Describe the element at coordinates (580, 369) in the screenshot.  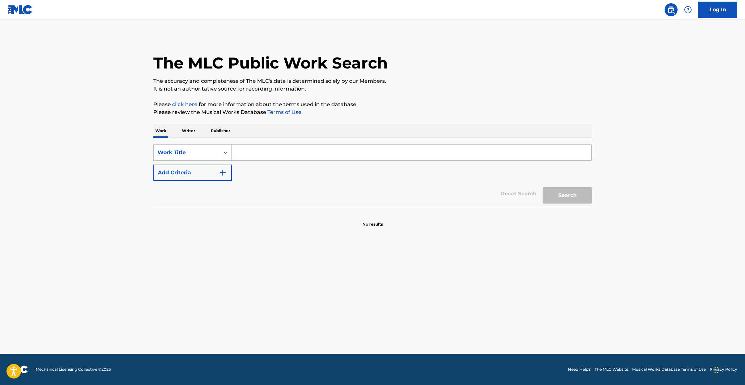
I see `a: Need Help?` at that location.